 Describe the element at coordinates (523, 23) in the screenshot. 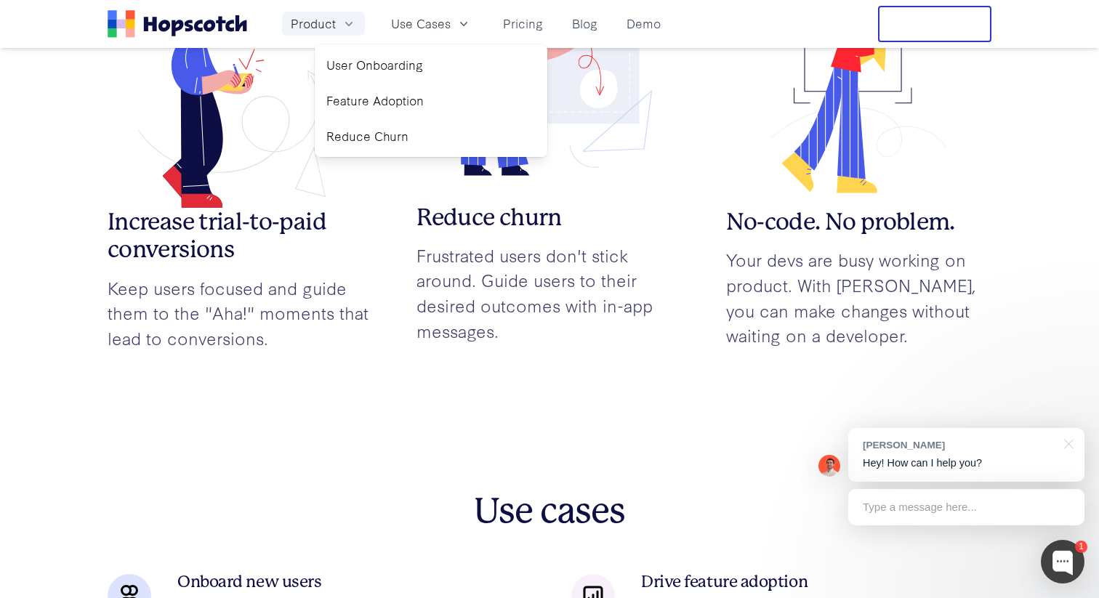

I see `a: Pricing` at that location.